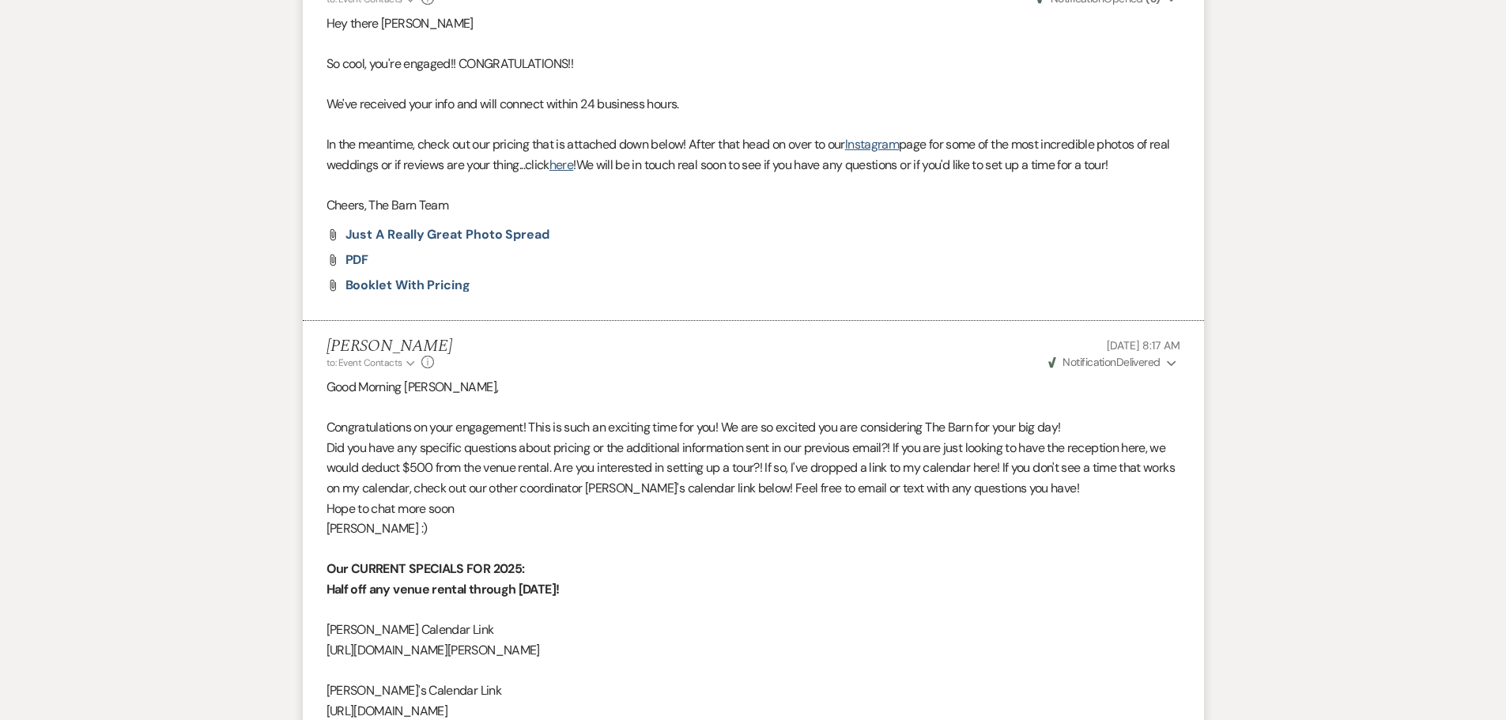 This screenshot has height=720, width=1506. Describe the element at coordinates (750, 468) in the screenshot. I see `span: Did you have any specific questions about pricing or the additional information sent in our previ...` at that location.